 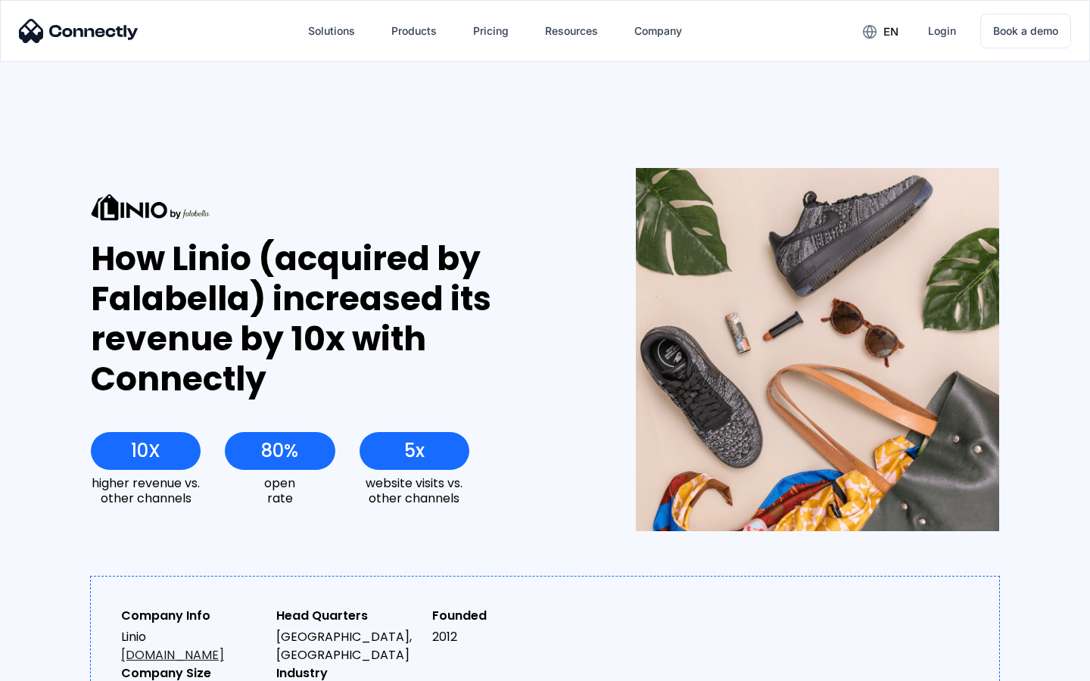 I want to click on div: 2012, so click(x=503, y=637).